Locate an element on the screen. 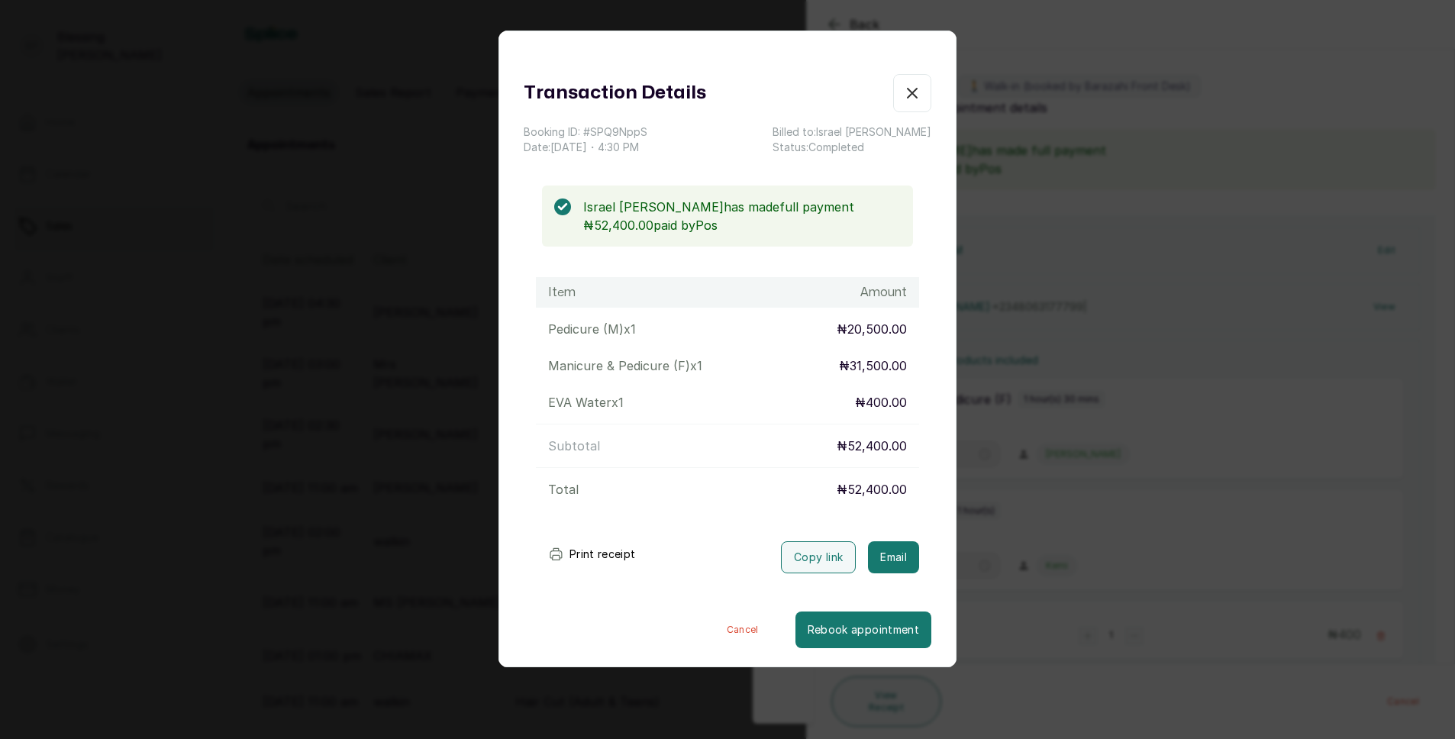 The image size is (1455, 739). p: EVA Water x 1 is located at coordinates (585, 402).